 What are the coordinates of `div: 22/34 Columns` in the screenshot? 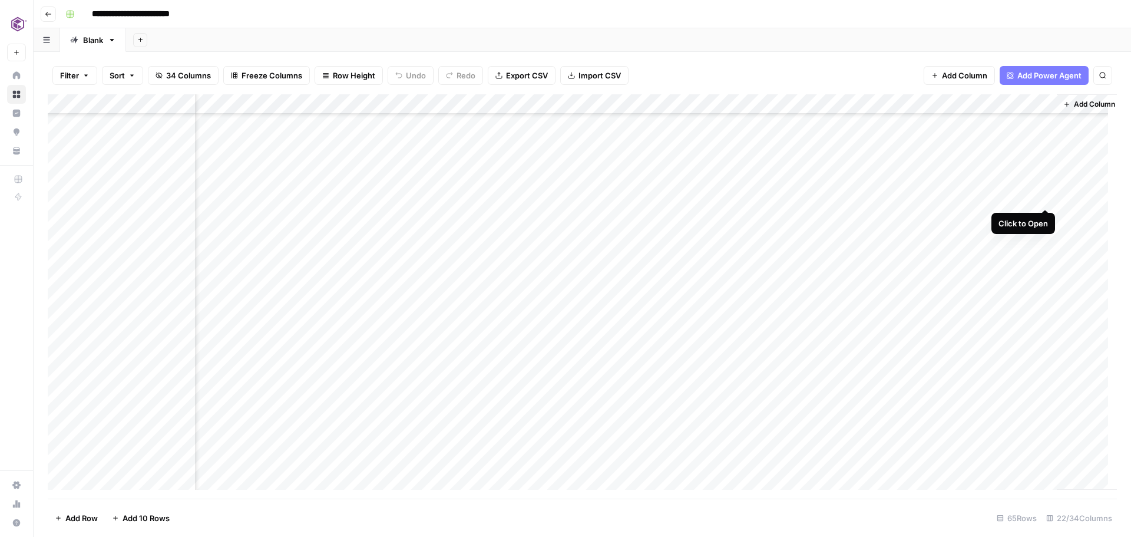 It's located at (1079, 518).